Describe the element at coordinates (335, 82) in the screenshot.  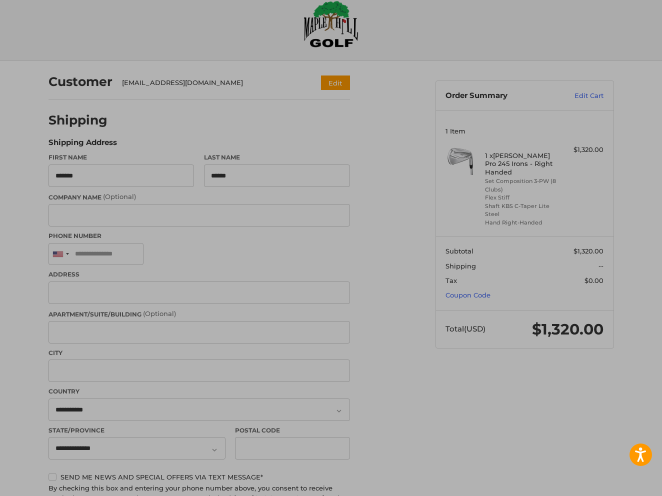
I see `button: Edit` at that location.